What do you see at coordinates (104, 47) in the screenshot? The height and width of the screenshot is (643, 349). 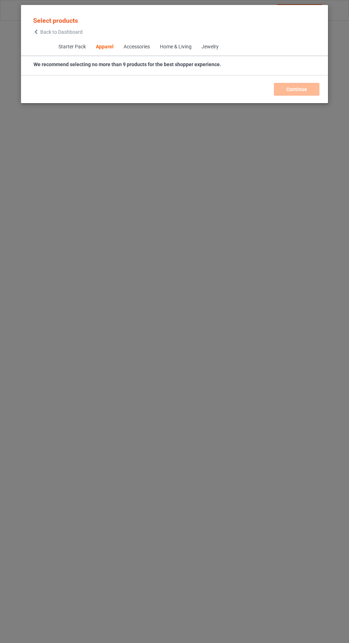 I see `div: Apparel` at bounding box center [104, 47].